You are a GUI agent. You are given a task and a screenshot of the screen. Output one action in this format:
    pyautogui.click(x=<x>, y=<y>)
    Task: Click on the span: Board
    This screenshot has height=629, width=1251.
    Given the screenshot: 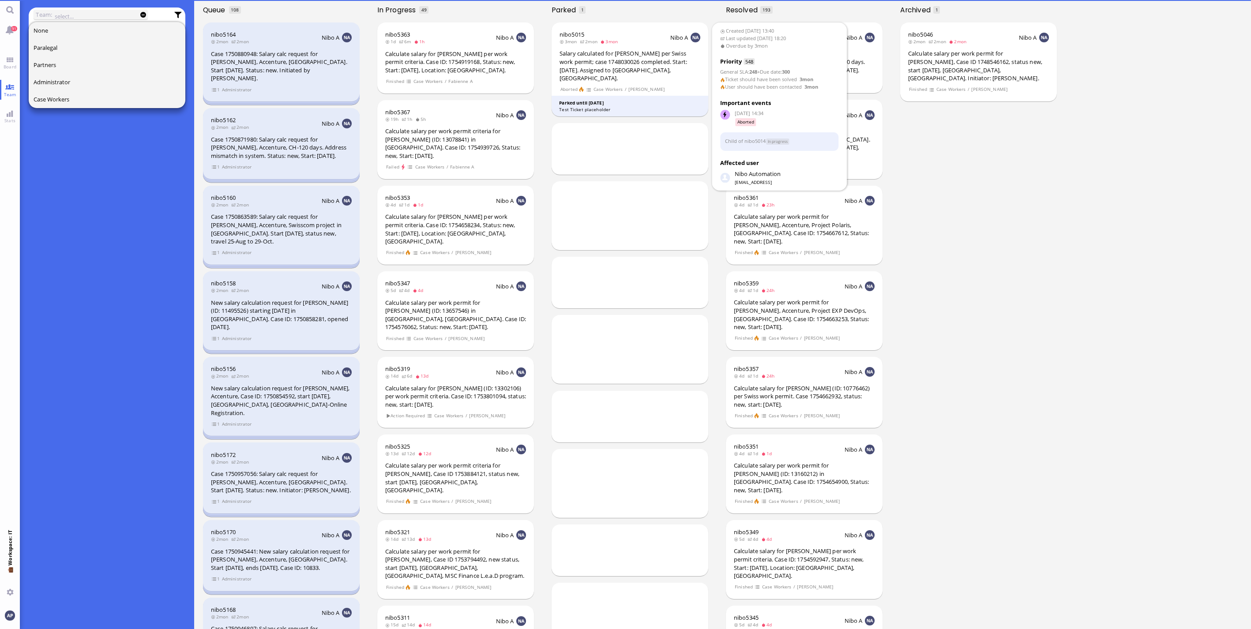 What is the action you would take?
    pyautogui.click(x=10, y=67)
    